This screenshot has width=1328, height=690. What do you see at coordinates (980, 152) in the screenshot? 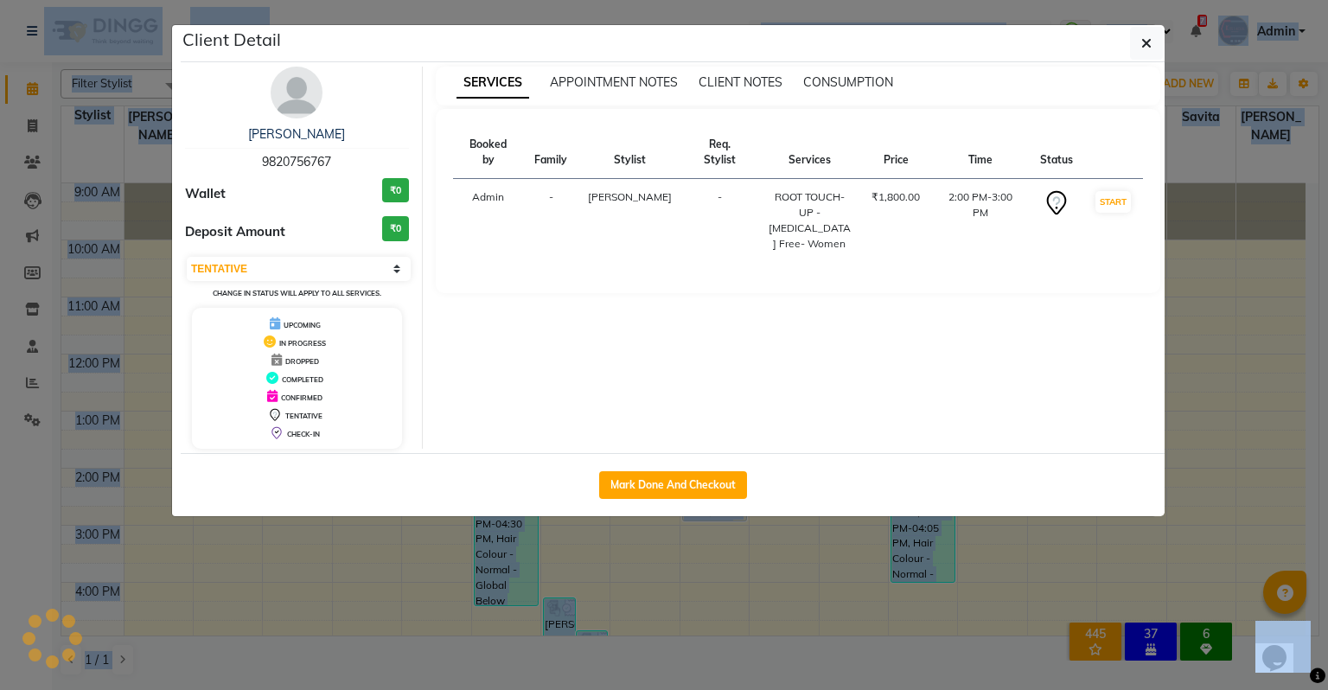
I see `th: Time` at bounding box center [980, 152].